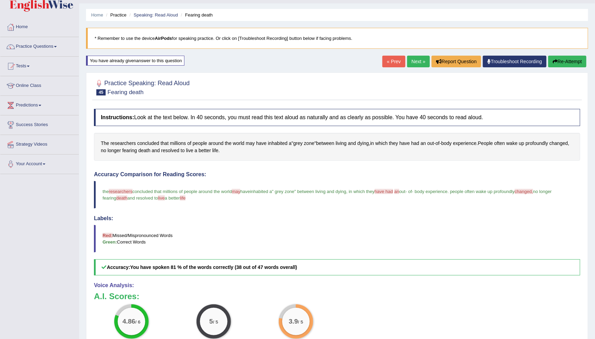  Describe the element at coordinates (142, 198) in the screenshot. I see `span: and resolved to` at that location.